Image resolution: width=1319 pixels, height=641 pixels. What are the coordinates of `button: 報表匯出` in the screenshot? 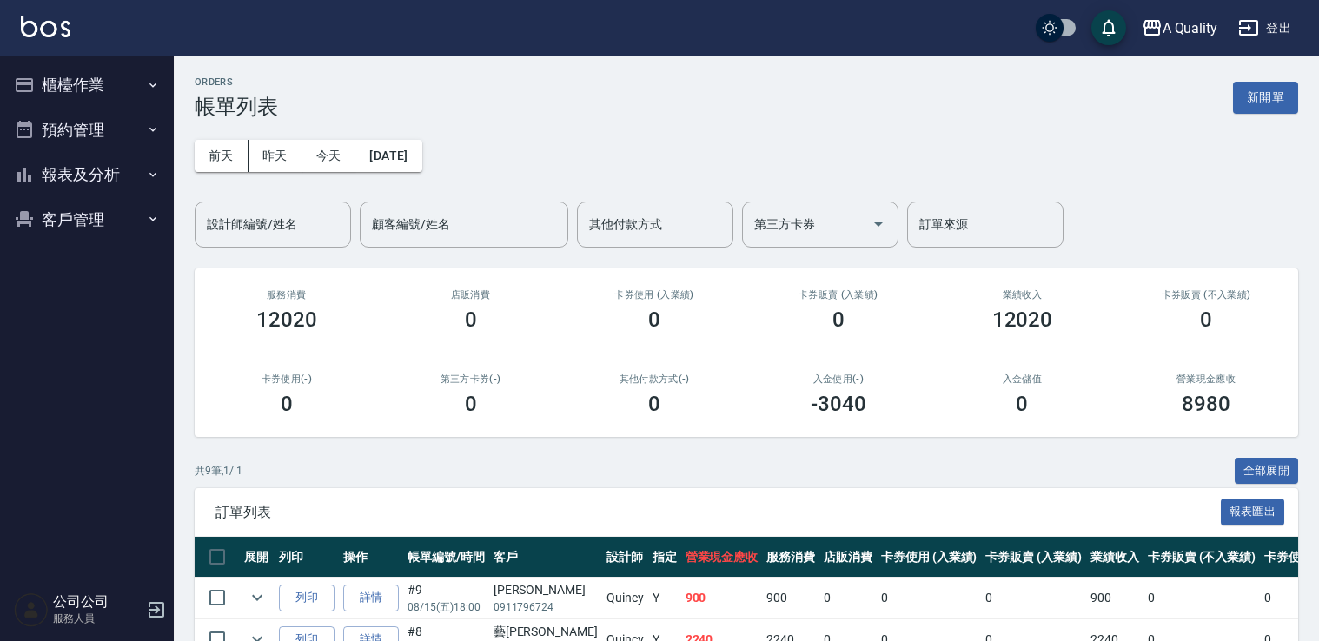 It's located at (1253, 512).